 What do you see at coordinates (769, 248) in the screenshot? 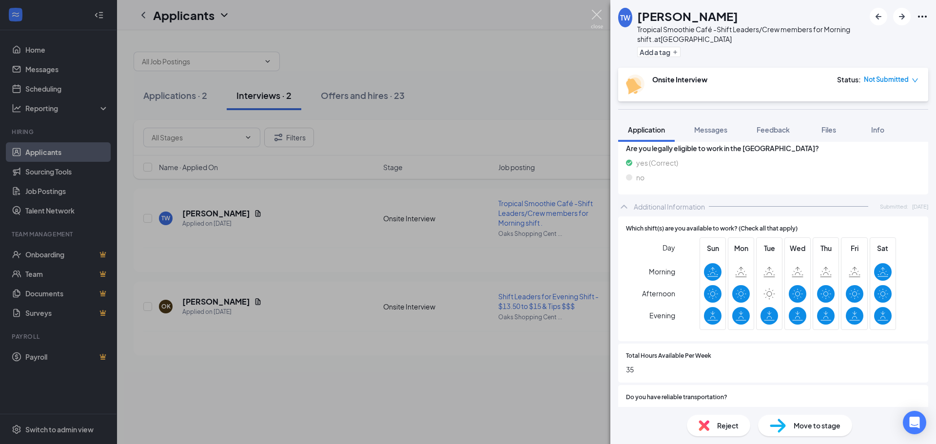
I see `span: Tue` at bounding box center [769, 248].